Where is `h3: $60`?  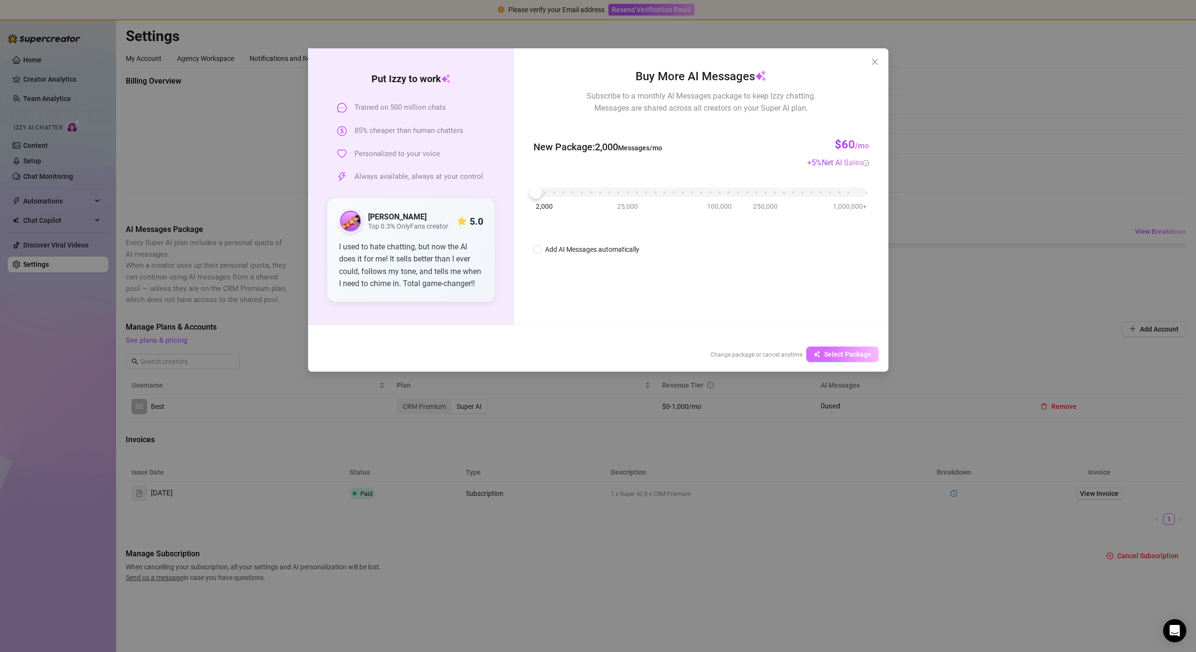
h3: $60 is located at coordinates (852, 145).